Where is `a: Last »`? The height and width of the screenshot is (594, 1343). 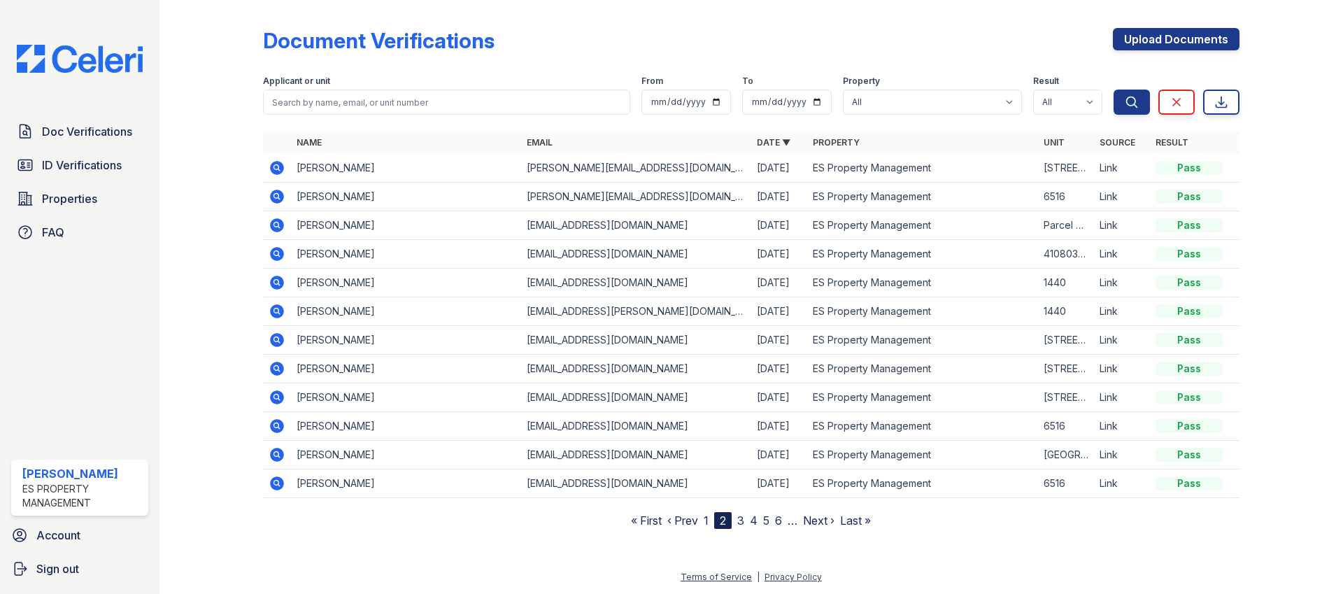
a: Last » is located at coordinates (856, 521).